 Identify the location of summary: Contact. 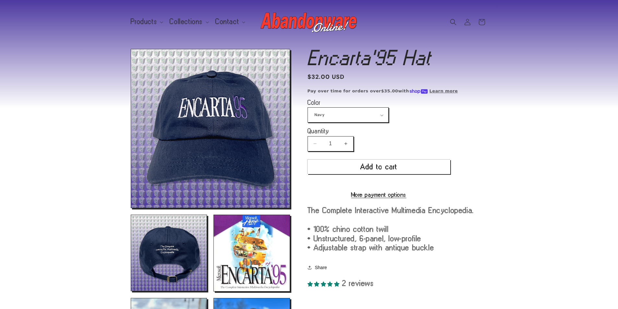
(230, 22).